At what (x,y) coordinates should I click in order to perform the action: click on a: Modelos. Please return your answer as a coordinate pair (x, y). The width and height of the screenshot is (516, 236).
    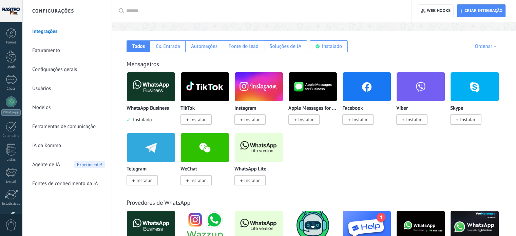
    Looking at the image, I should click on (69, 108).